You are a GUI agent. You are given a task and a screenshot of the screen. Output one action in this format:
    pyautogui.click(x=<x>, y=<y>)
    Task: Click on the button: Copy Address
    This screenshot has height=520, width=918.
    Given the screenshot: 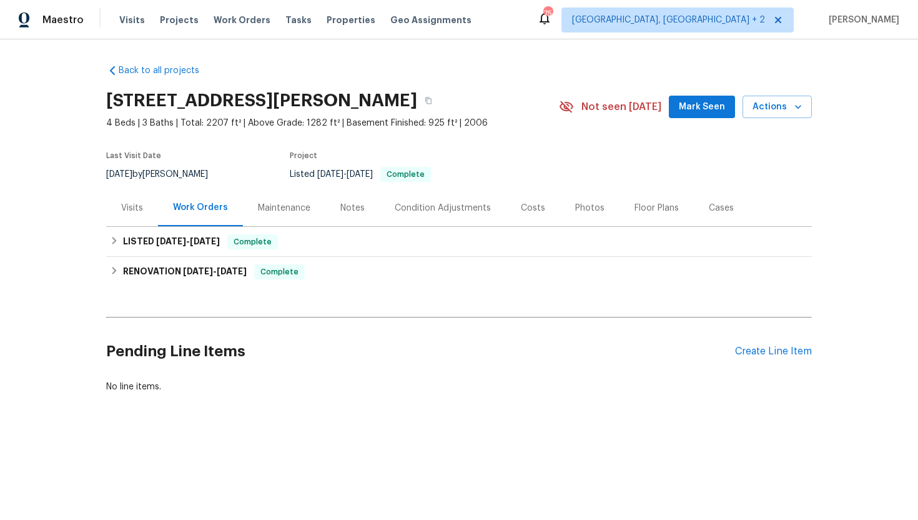 What is the action you would take?
    pyautogui.click(x=428, y=101)
    